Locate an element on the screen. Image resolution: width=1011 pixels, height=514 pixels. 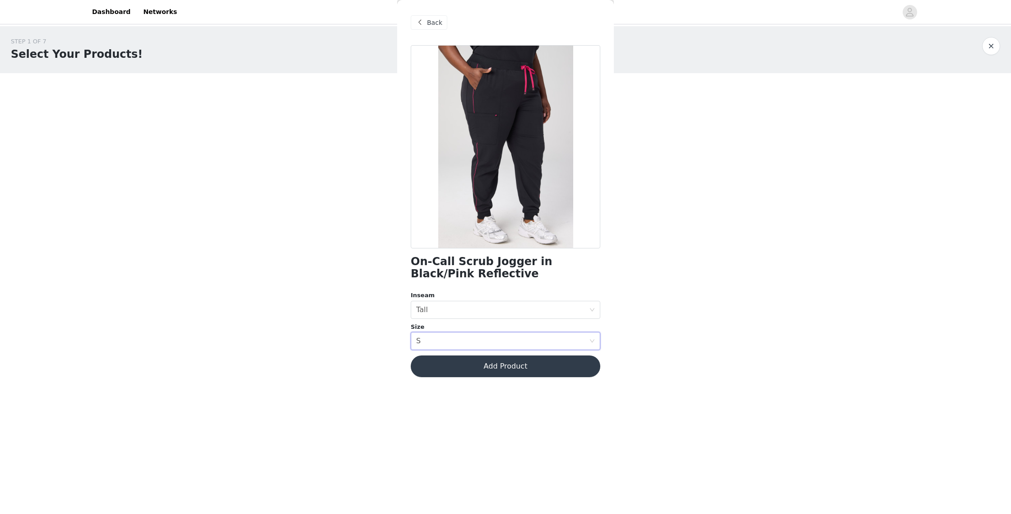
h1: On-Call Scrub Jogger in Black/Pink Reflective is located at coordinates (505, 268).